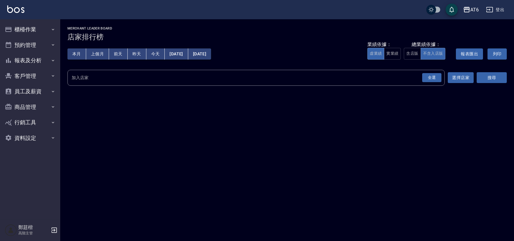 This screenshot has width=514, height=241. What do you see at coordinates (461, 78) in the screenshot?
I see `button: 選擇店家` at bounding box center [461, 78].